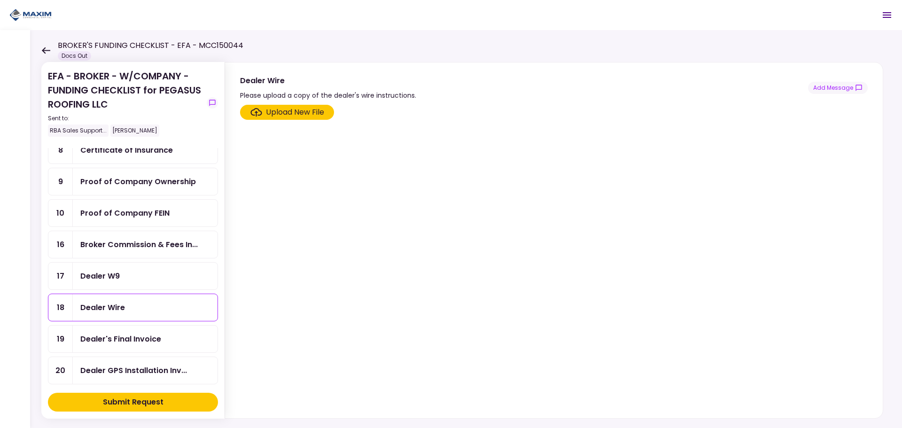  Describe the element at coordinates (328, 95) in the screenshot. I see `div: Please upload a copy of the dealer's wire instructions.` at that location.